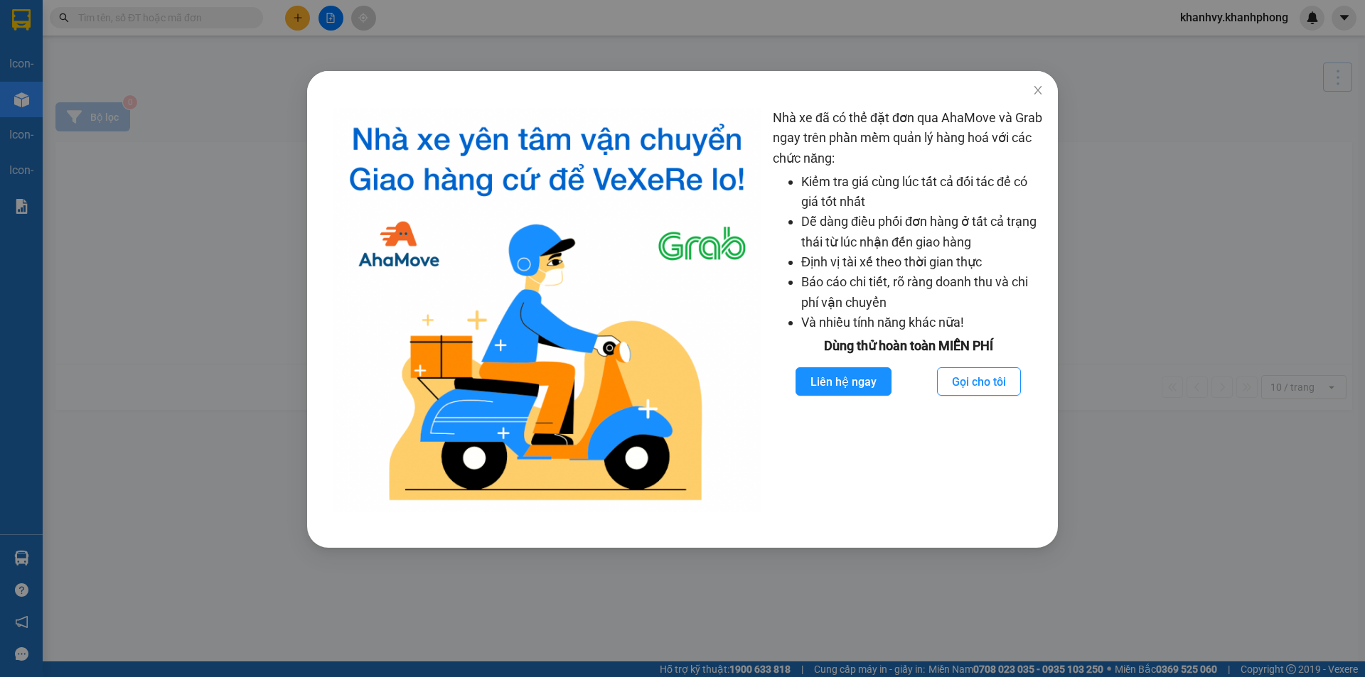 This screenshot has height=677, width=1365. What do you see at coordinates (979, 382) in the screenshot?
I see `span: Gọi cho tôi` at bounding box center [979, 382].